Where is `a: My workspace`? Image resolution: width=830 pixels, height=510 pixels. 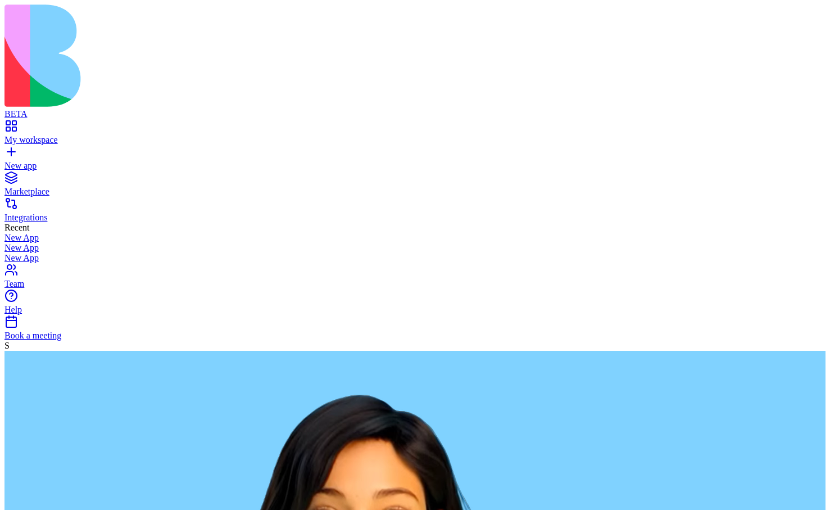
a: My workspace is located at coordinates (415, 135).